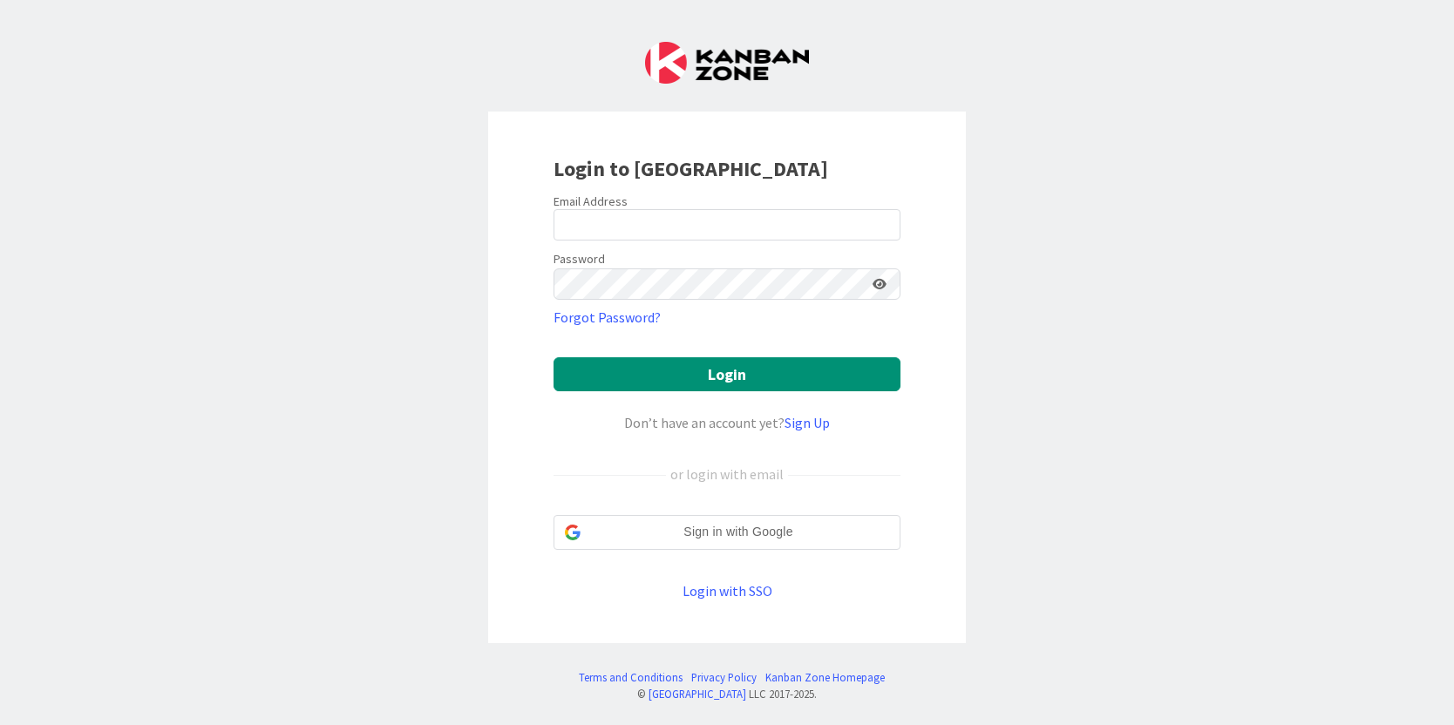  What do you see at coordinates (825, 677) in the screenshot?
I see `a: Kanban Zone Homepage` at bounding box center [825, 677].